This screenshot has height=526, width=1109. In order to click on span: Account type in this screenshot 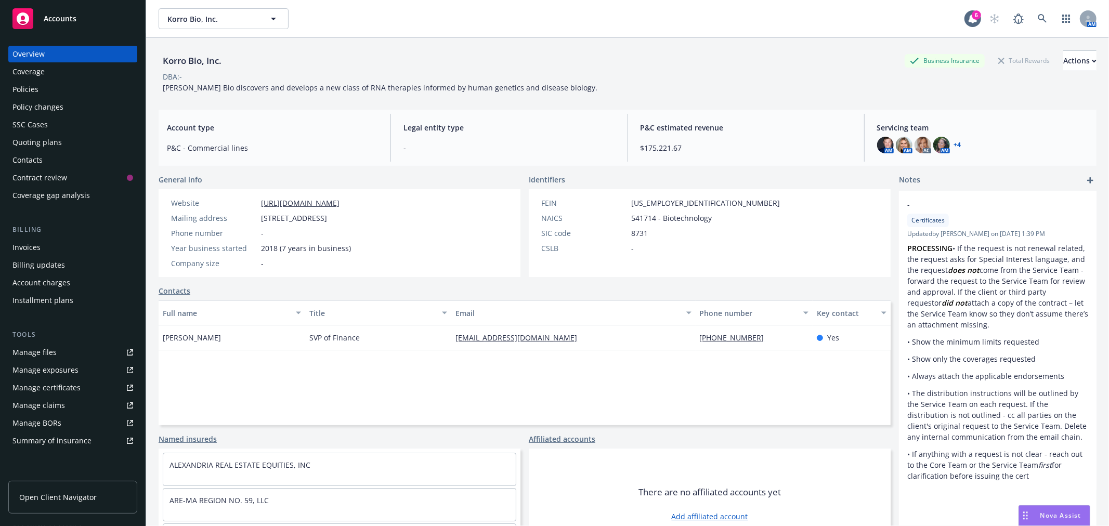, I will do `click(272, 127)`.